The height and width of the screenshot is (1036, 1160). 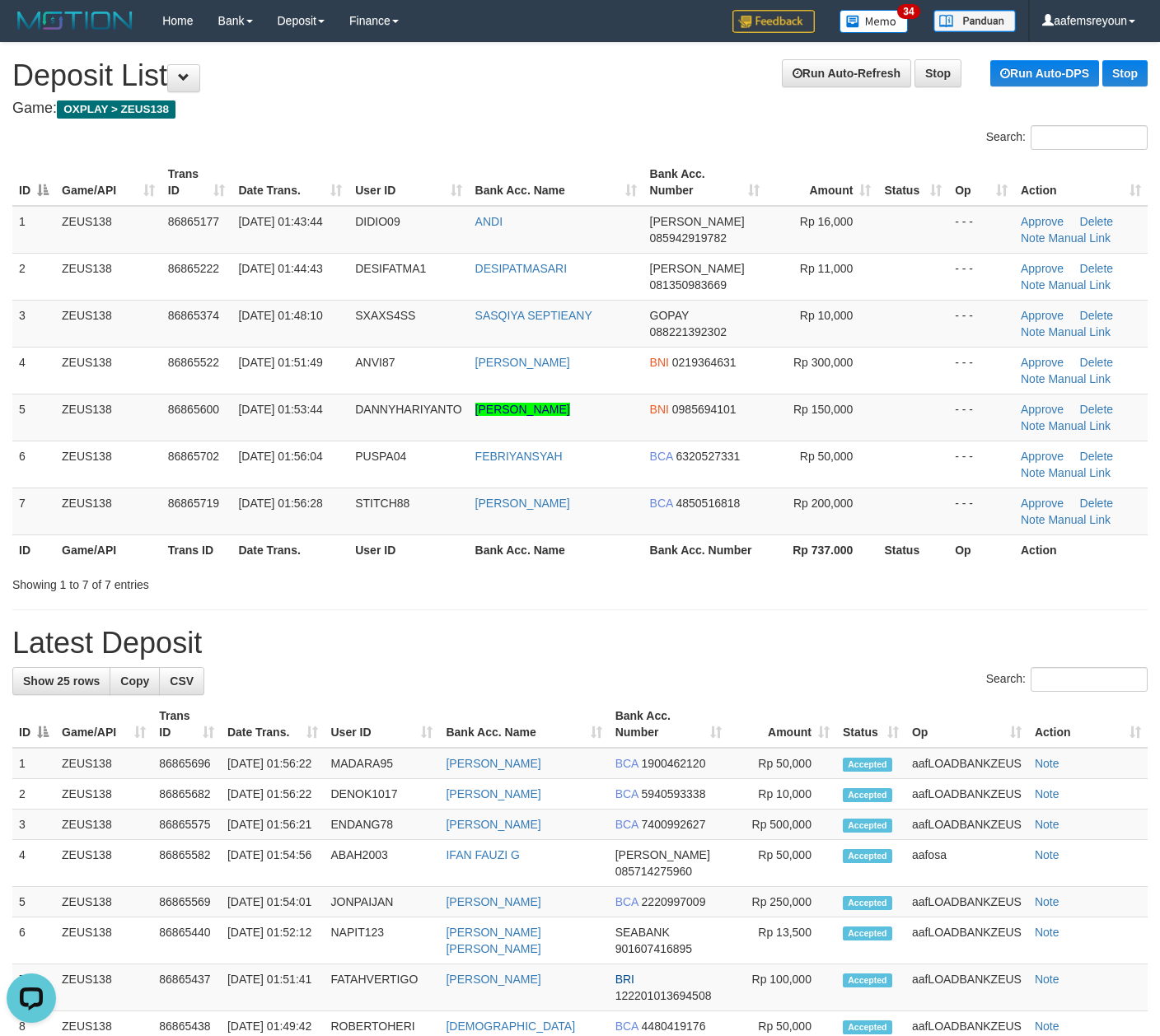 I want to click on a: Stop, so click(x=1124, y=73).